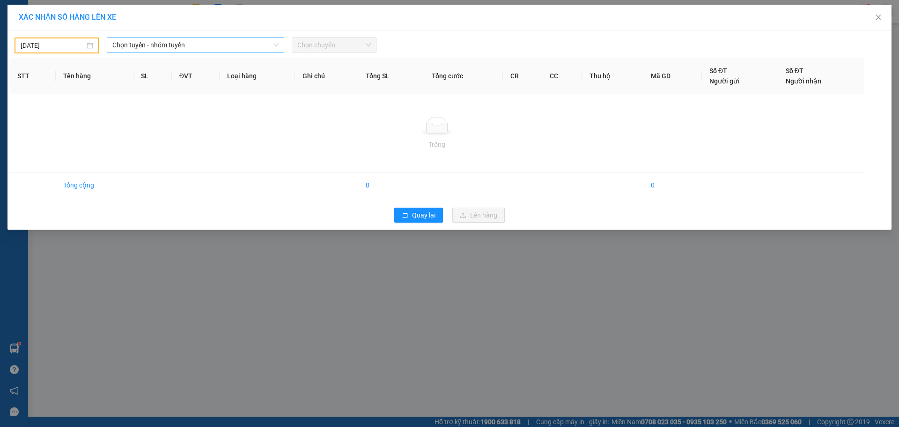 This screenshot has width=899, height=427. I want to click on th: Thu hộ, so click(612, 76).